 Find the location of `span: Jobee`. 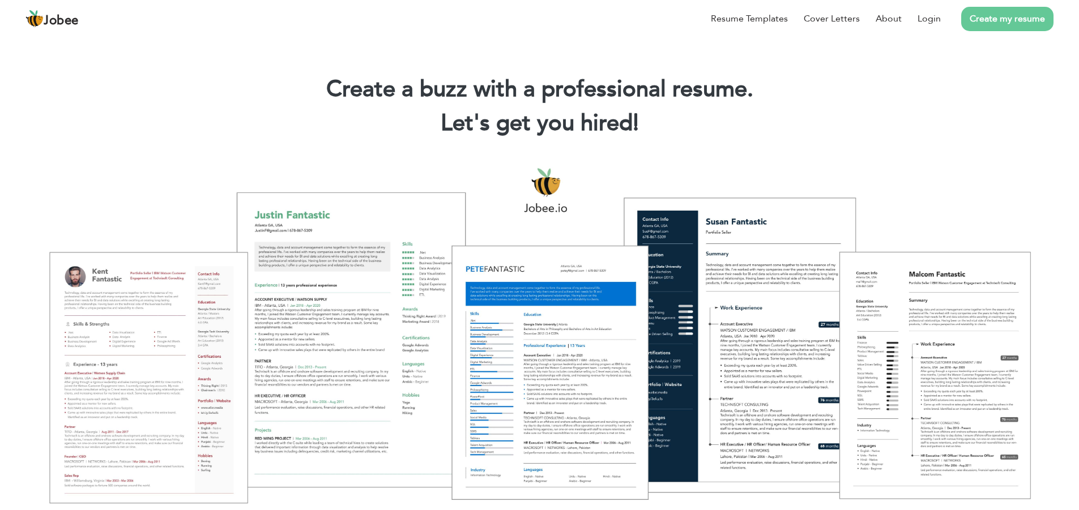

span: Jobee is located at coordinates (61, 21).